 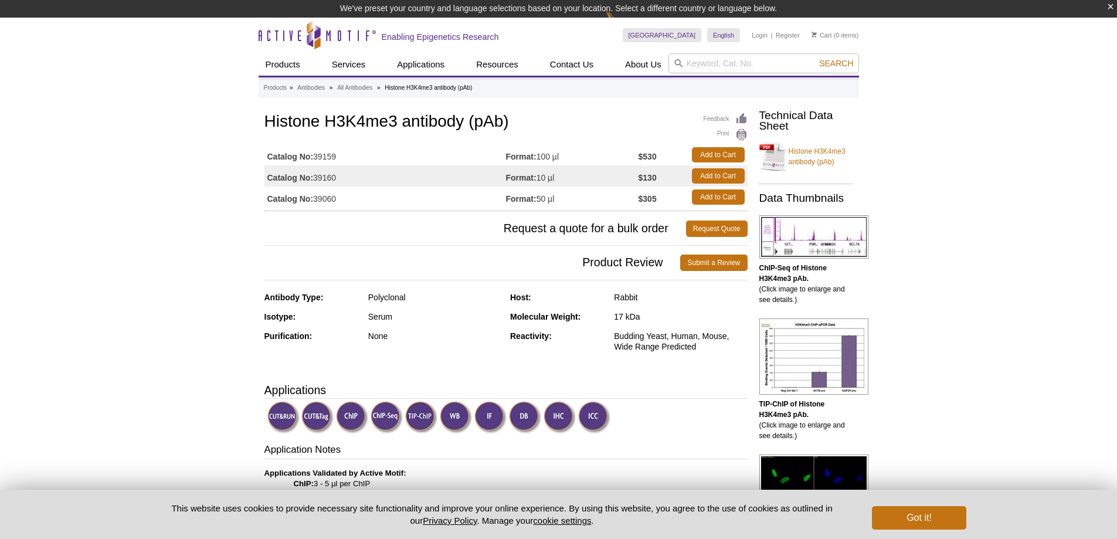 What do you see at coordinates (822, 35) in the screenshot?
I see `a: Cart` at bounding box center [822, 35].